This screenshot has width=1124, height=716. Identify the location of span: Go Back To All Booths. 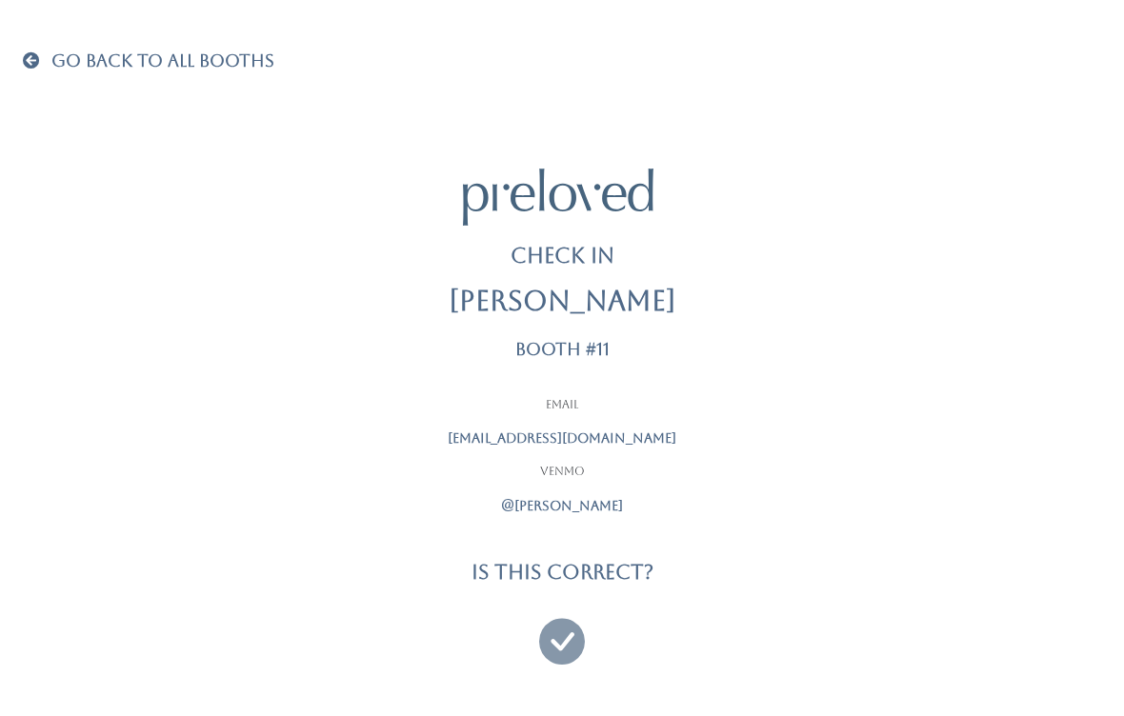
(163, 60).